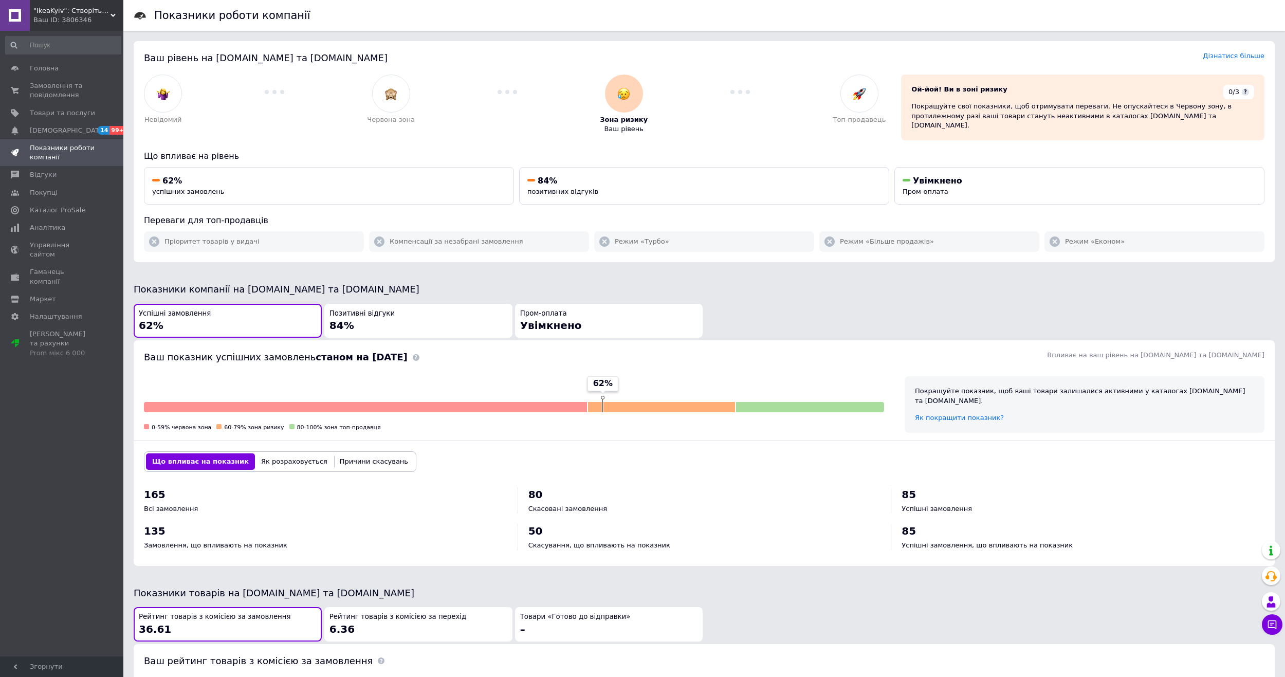 The width and height of the screenshot is (1285, 677). What do you see at coordinates (58, 210) in the screenshot?
I see `span: Каталог ProSale` at bounding box center [58, 210].